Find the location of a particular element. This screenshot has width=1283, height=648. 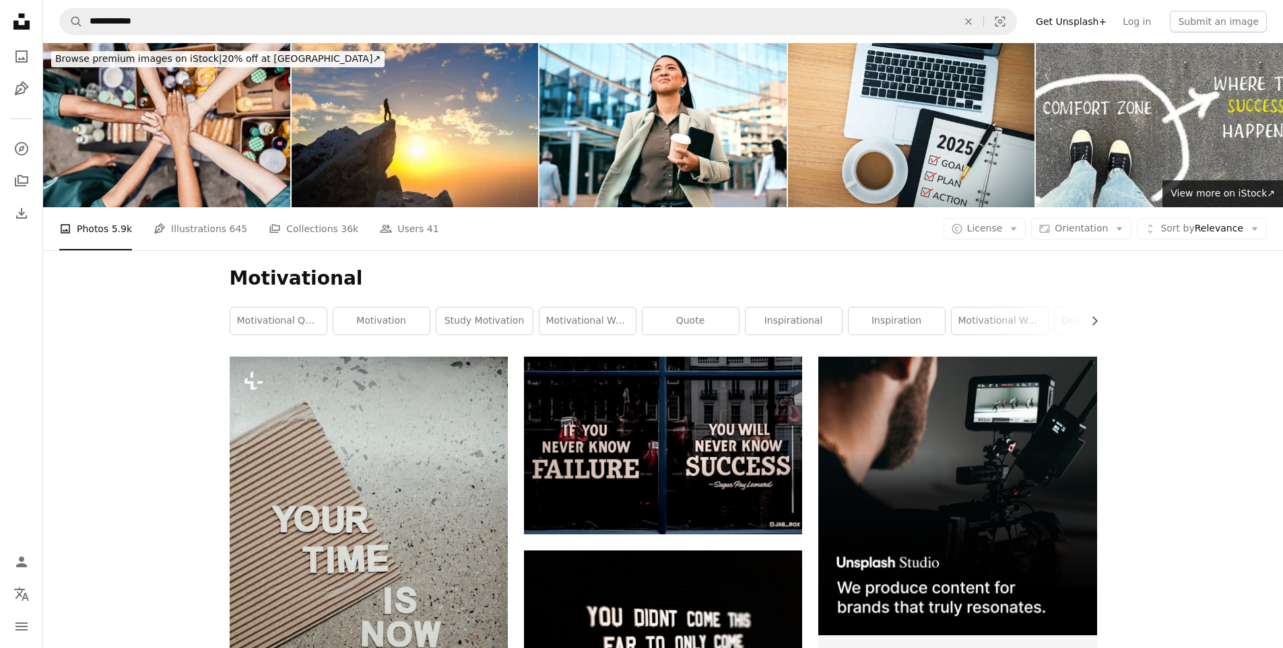

a: motivational wallpapers is located at coordinates (999, 321).